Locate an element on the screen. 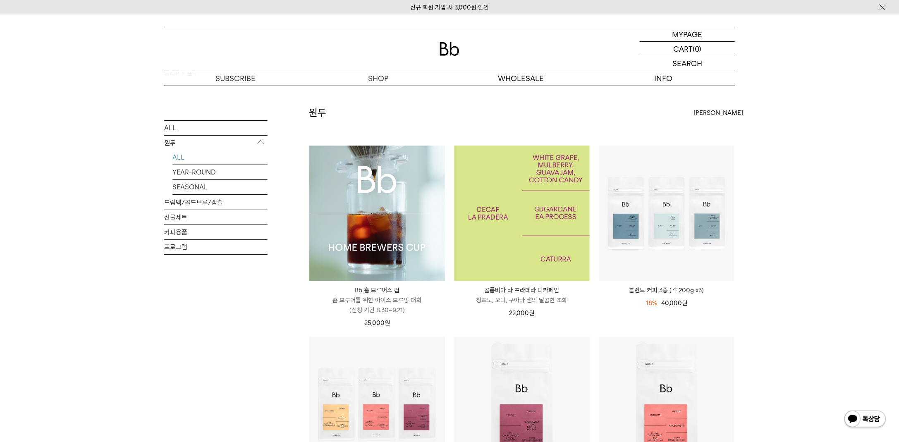  p: 블렌드 커피 3종 (각 200g x3) is located at coordinates (667, 290).